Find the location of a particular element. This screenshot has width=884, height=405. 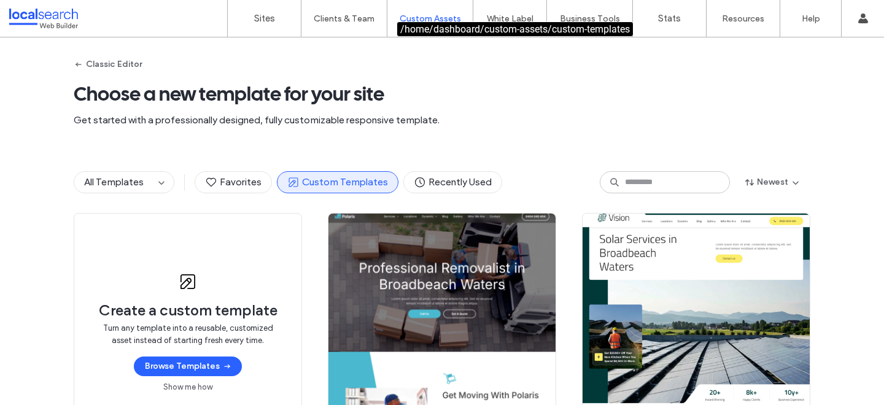

button: Recently Used is located at coordinates (452, 182).